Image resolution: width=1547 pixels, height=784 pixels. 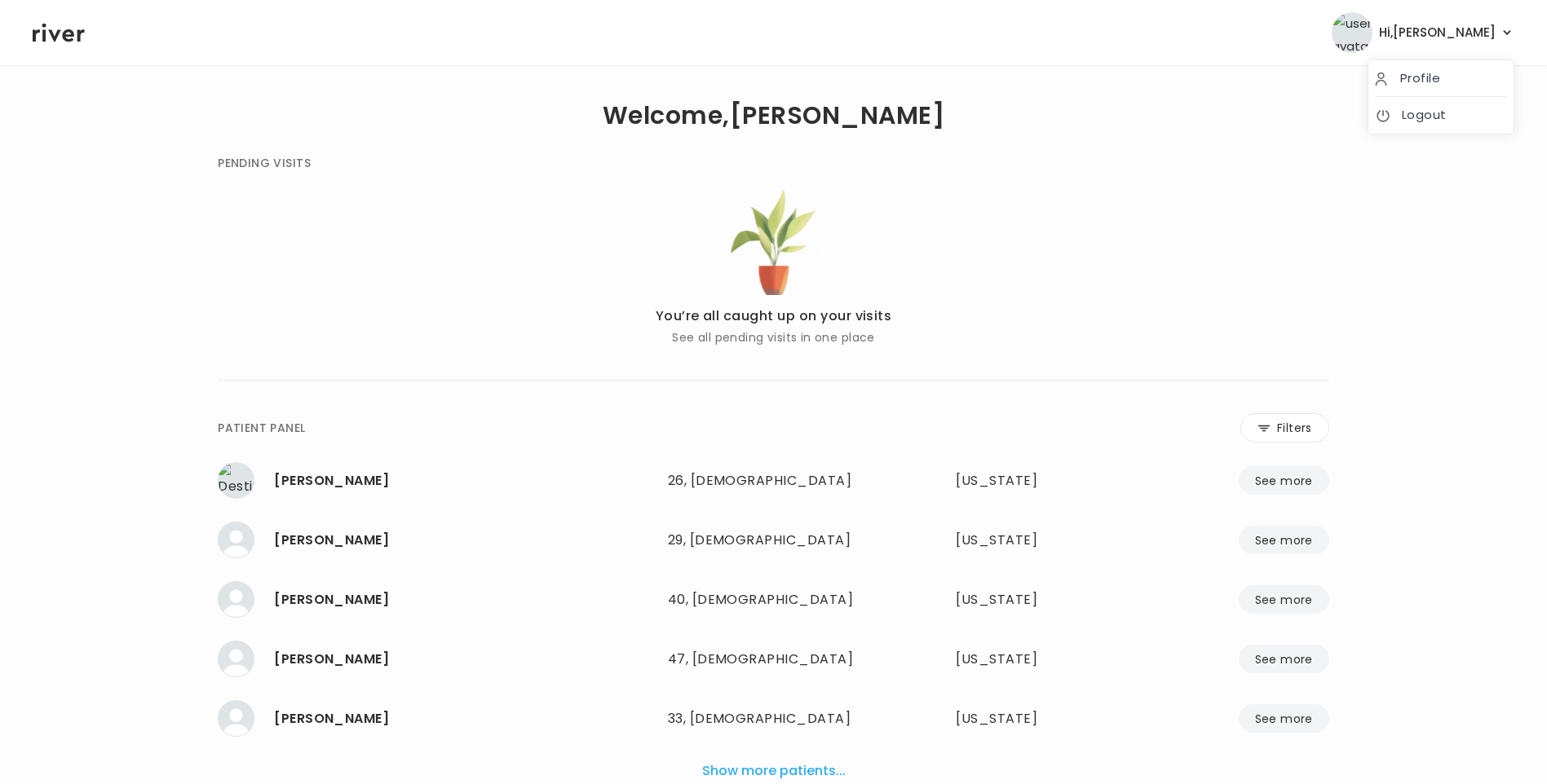 What do you see at coordinates (235, 658) in the screenshot?
I see `img: Sandra Espindola` at bounding box center [235, 658].